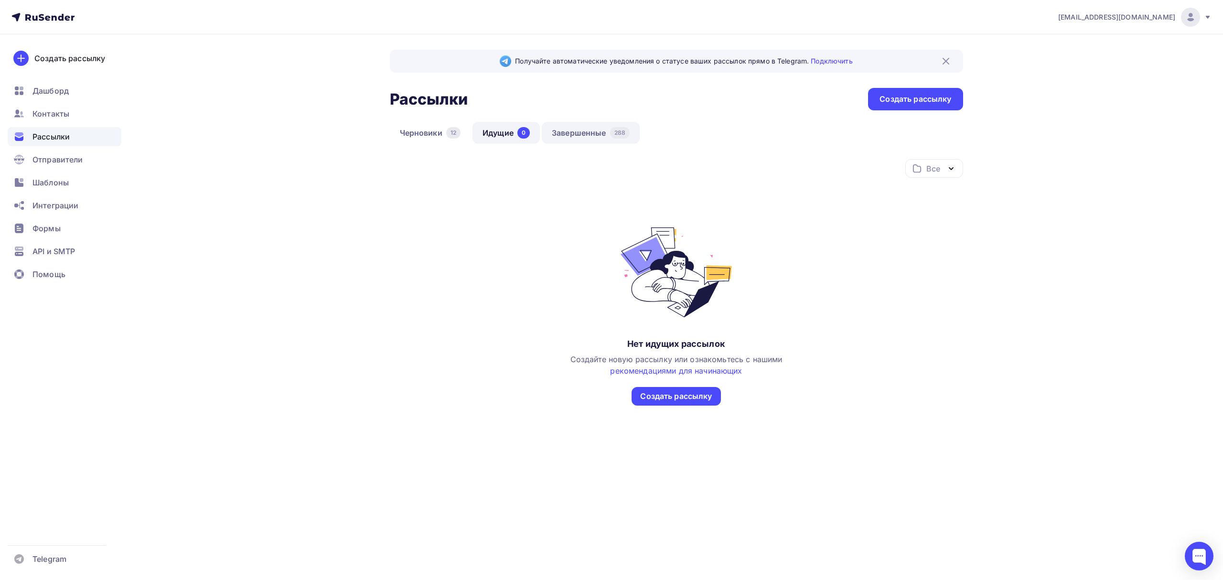 Image resolution: width=1223 pixels, height=580 pixels. I want to click on a: Рассылки, so click(65, 137).